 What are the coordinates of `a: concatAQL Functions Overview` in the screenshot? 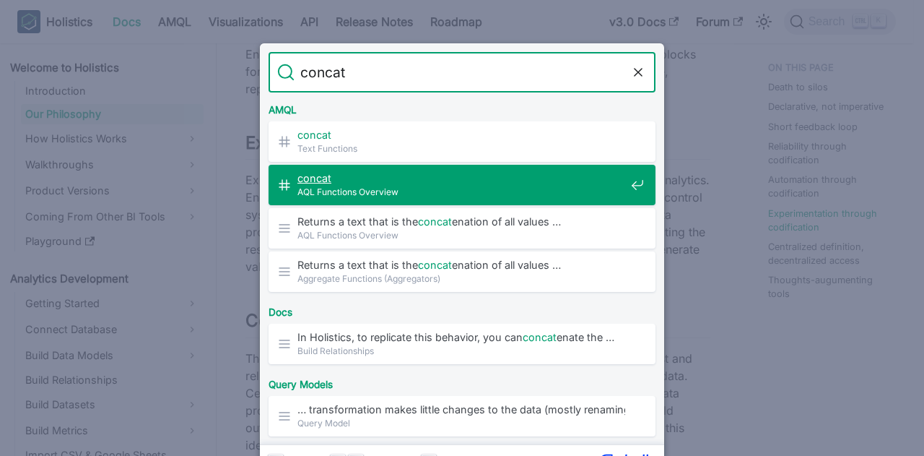 It's located at (462, 185).